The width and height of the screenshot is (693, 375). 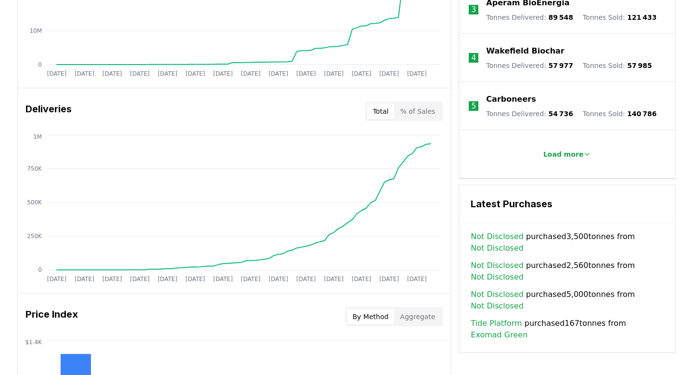 I want to click on button: Load more, so click(x=568, y=154).